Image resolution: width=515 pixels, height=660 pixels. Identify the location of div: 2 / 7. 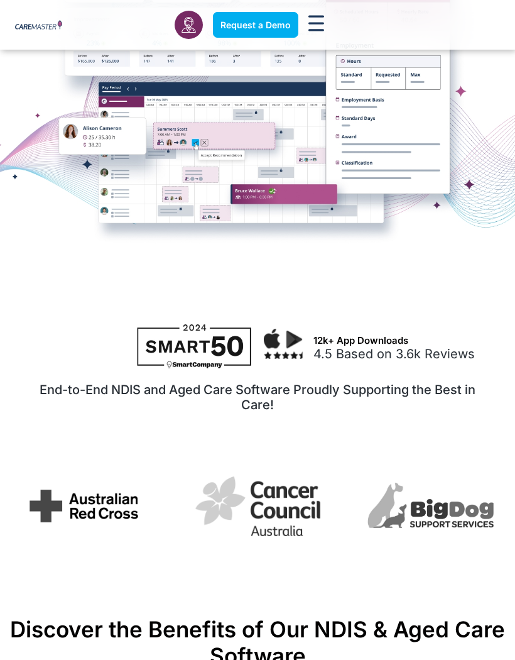
(258, 508).